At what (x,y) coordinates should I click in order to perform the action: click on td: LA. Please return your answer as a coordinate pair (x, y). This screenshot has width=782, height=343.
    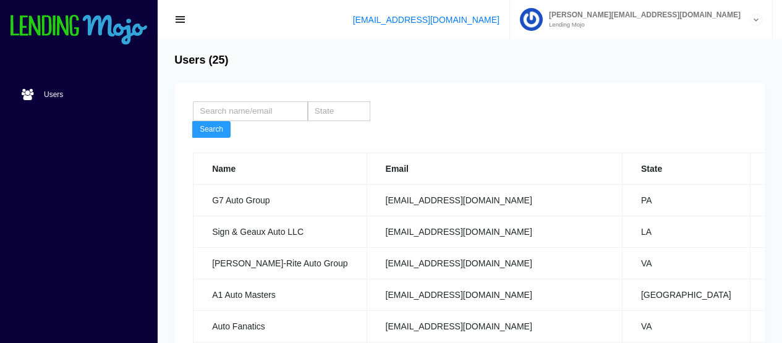
    Looking at the image, I should click on (685, 232).